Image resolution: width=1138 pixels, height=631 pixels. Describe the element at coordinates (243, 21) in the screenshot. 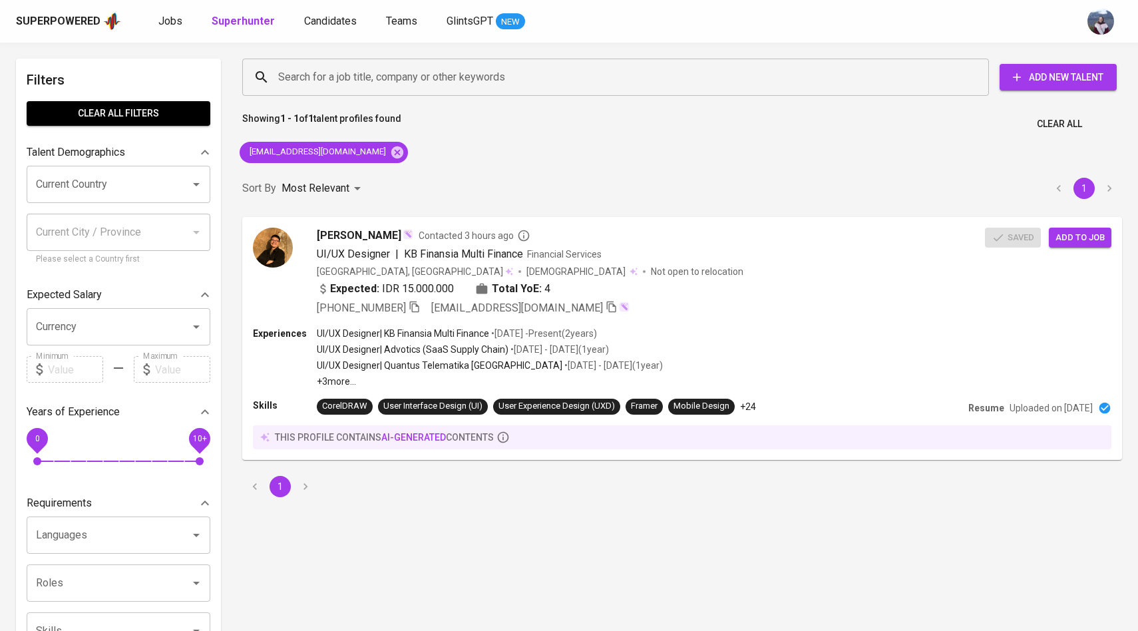

I see `b: Superhunter` at that location.